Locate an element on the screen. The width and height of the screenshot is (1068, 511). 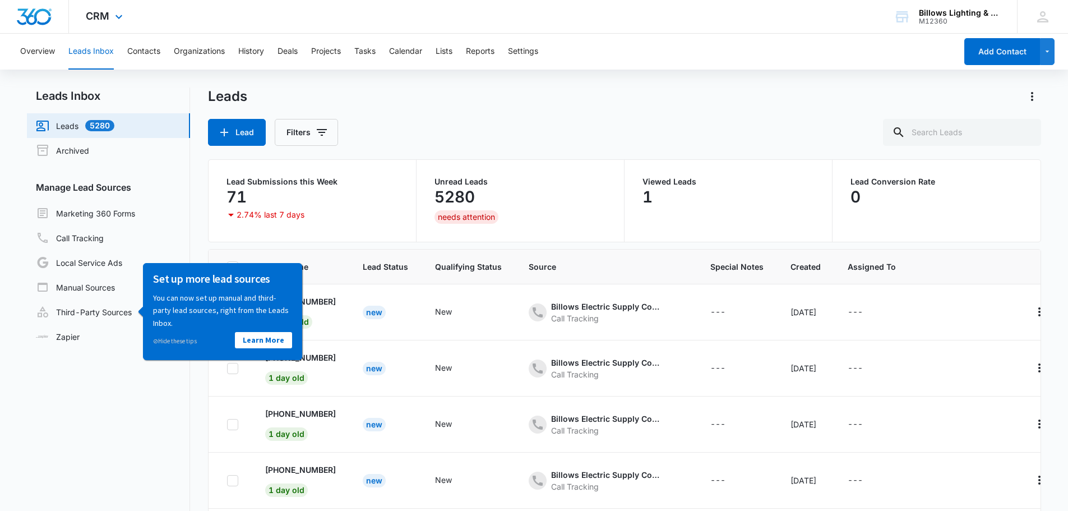
a: Manual Sources is located at coordinates (75, 287).